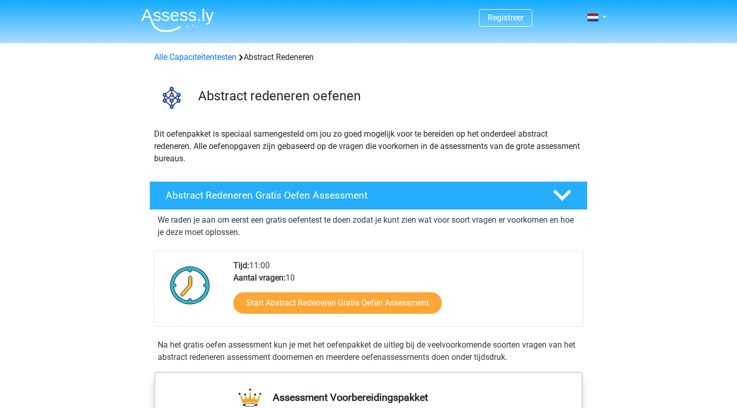 This screenshot has width=737, height=408. Describe the element at coordinates (389, 96) in the screenshot. I see `h3: Abstract redeneren oefenen` at that location.